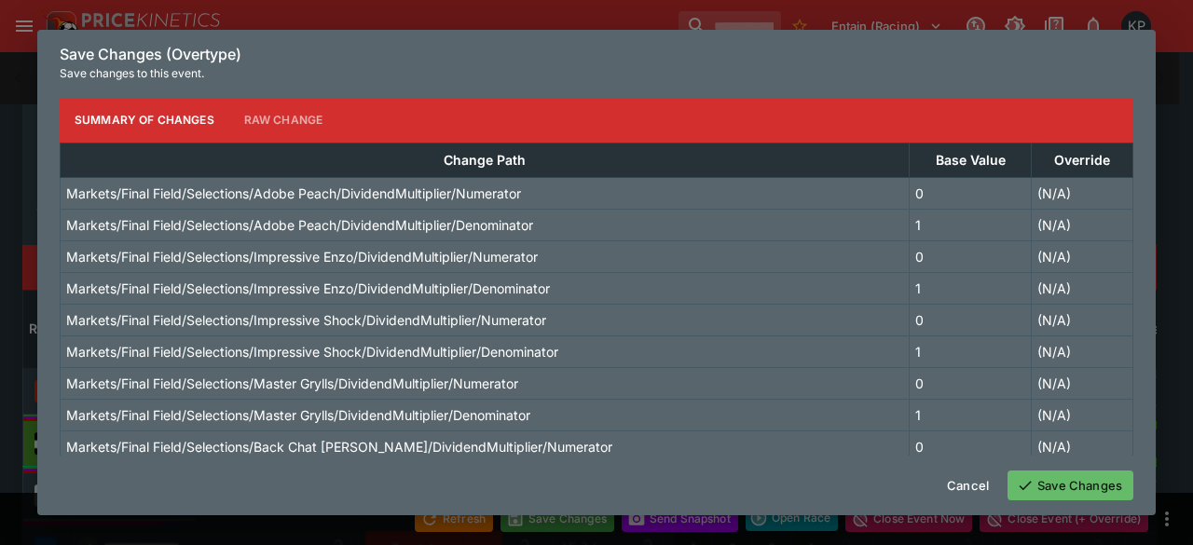 The height and width of the screenshot is (545, 1193). What do you see at coordinates (283, 120) in the screenshot?
I see `button: Raw Change` at bounding box center [283, 120].